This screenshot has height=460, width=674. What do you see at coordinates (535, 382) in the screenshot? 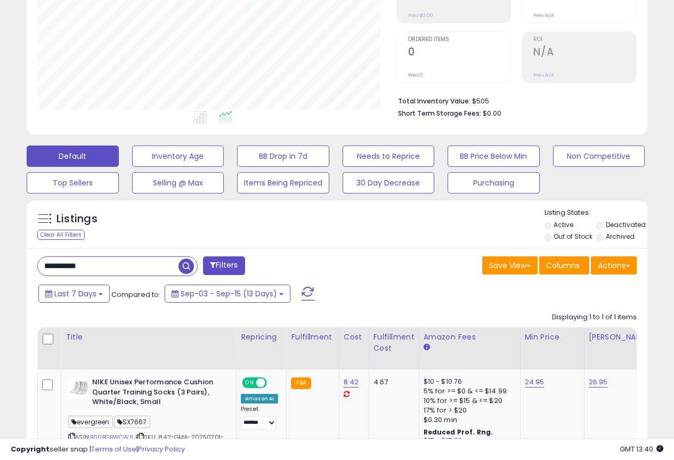
I see `a: 24.95` at bounding box center [535, 382].